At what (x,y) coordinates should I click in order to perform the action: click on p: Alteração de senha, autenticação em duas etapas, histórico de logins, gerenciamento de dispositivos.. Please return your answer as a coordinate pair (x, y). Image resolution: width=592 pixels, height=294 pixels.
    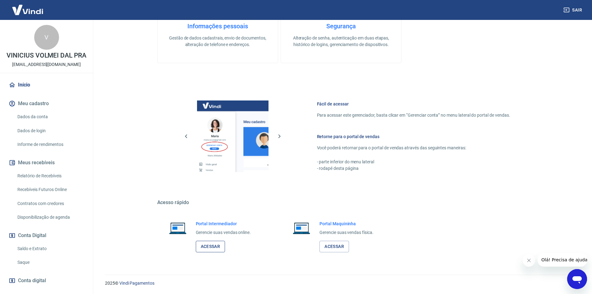
    Looking at the image, I should click on (341, 41).